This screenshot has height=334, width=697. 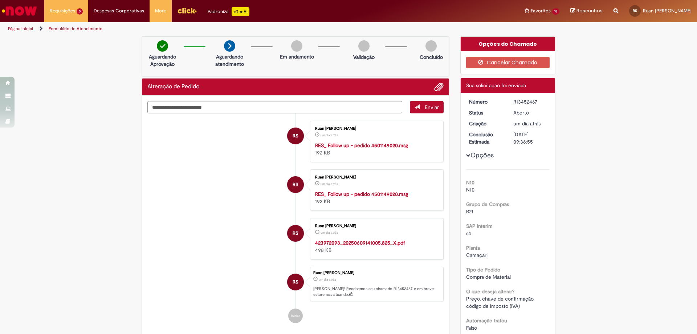 I want to click on dt: Número, so click(x=486, y=102).